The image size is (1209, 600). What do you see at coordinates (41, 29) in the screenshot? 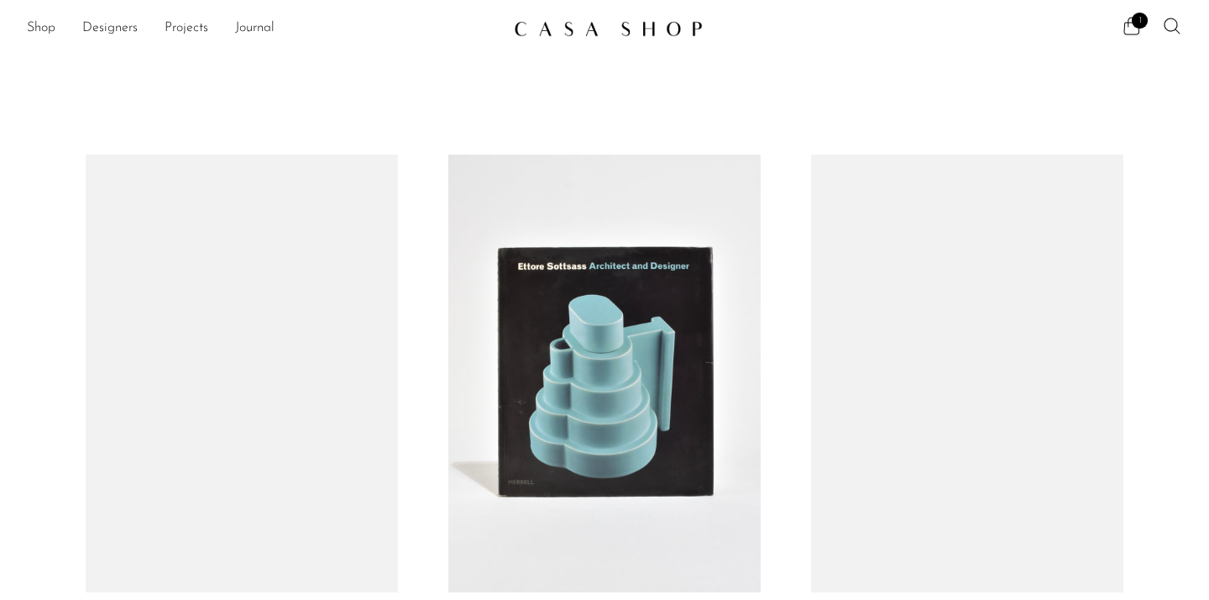
I see `a: Shop` at bounding box center [41, 29].